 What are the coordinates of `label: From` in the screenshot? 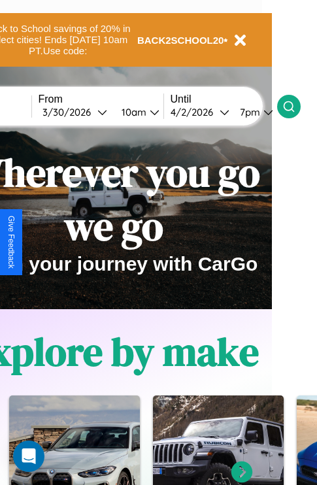 It's located at (101, 99).